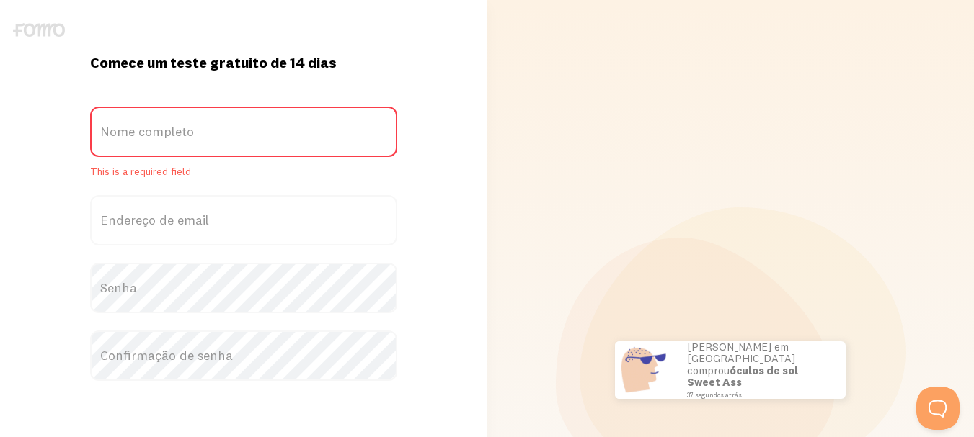 This screenshot has width=974, height=437. What do you see at coordinates (147, 131) in the screenshot?
I see `font: Nome completo` at bounding box center [147, 131].